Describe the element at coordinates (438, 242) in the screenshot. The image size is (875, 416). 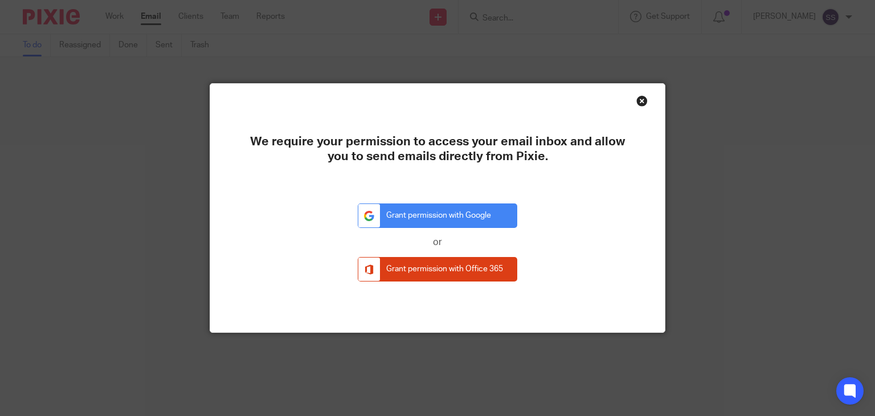
I see `p: or` at that location.